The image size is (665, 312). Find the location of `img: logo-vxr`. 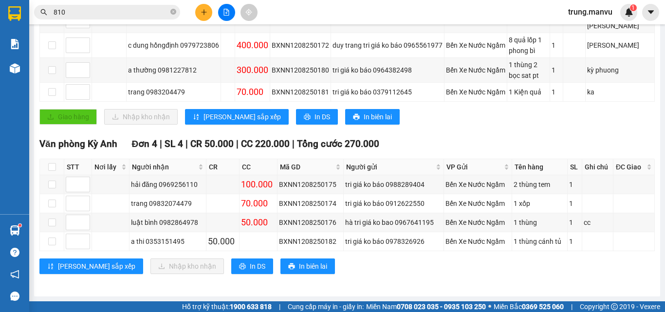

img: logo-vxr is located at coordinates (15, 14).